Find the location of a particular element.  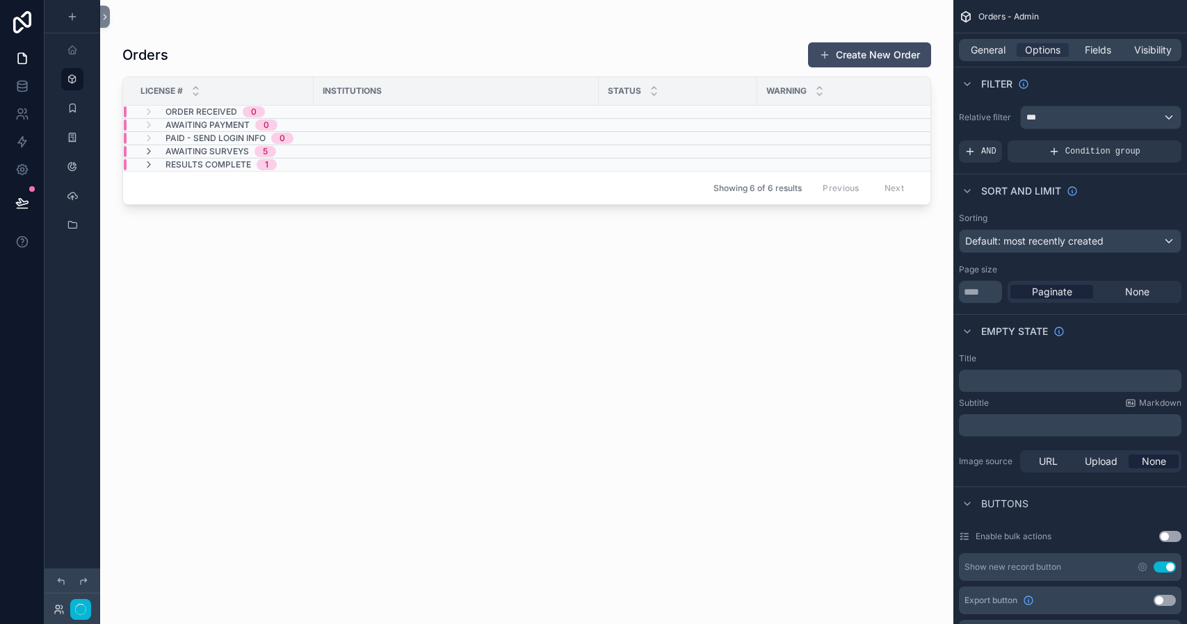

span: Awaiting Payment is located at coordinates (207, 125).